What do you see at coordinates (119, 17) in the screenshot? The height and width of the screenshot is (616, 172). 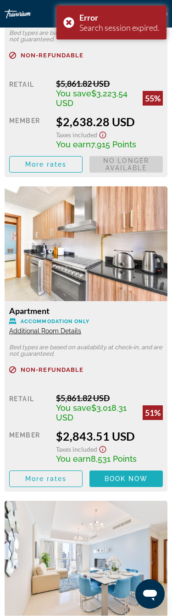 I see `div: Error` at bounding box center [119, 17].